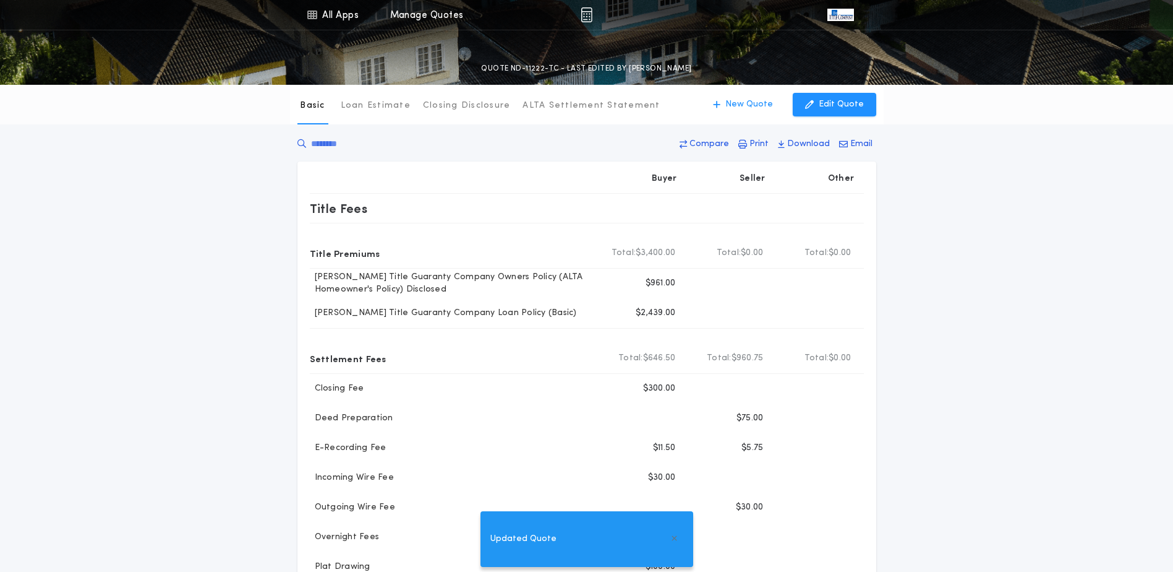 Image resolution: width=1173 pixels, height=572 pixels. What do you see at coordinates (467, 106) in the screenshot?
I see `p: Closing Disclosure` at bounding box center [467, 106].